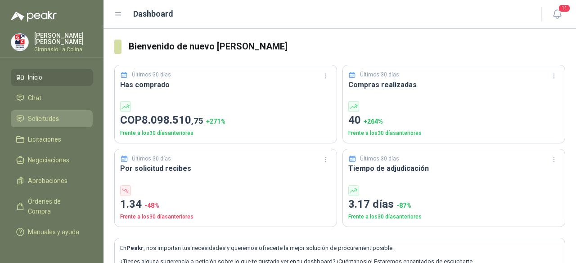  What do you see at coordinates (48, 181) in the screenshot?
I see `span: Aprobaciones` at bounding box center [48, 181].